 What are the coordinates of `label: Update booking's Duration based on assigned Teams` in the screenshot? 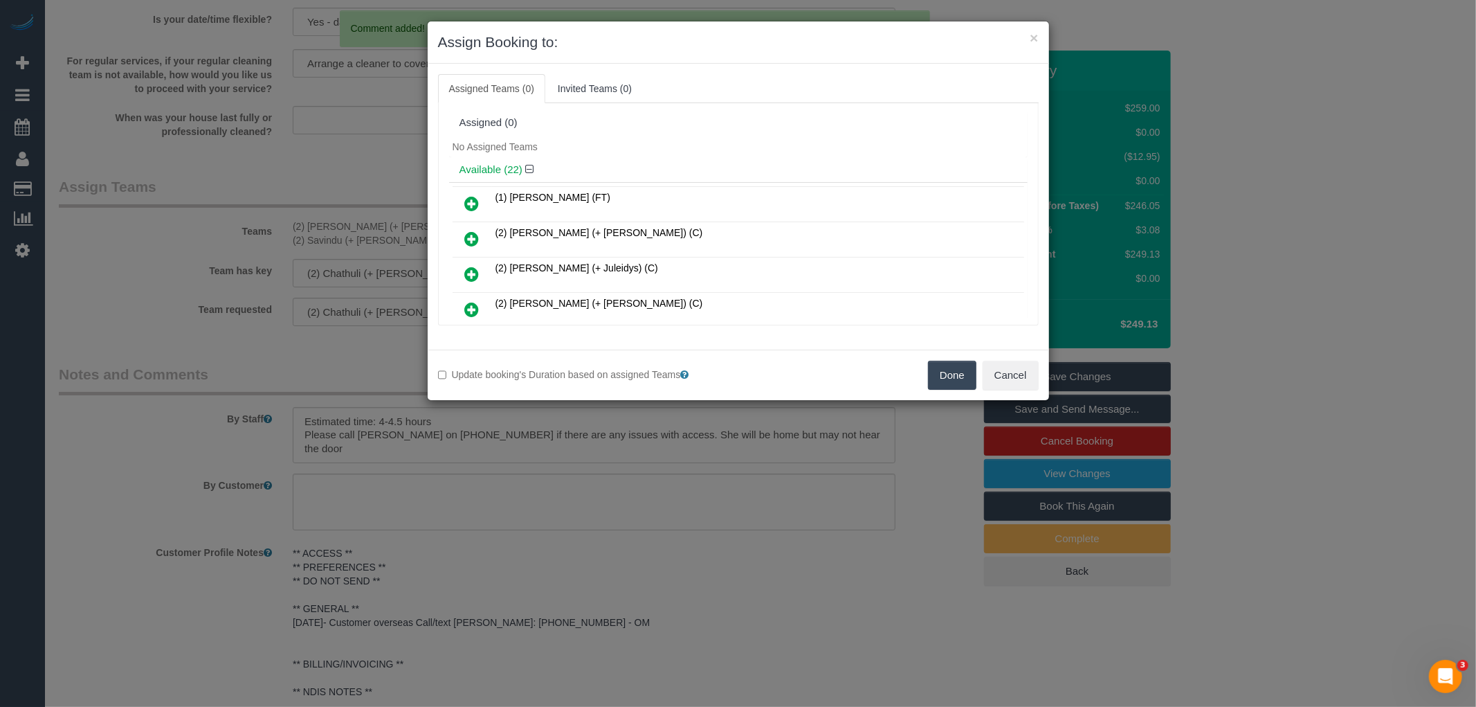 It's located at (583, 374).